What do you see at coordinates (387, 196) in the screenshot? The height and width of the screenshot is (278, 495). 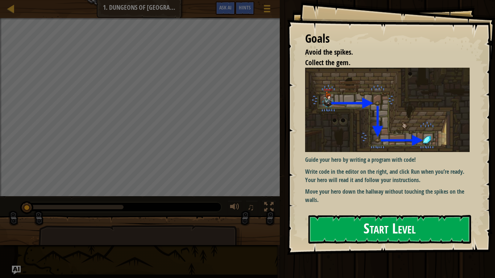 I see `p: Move your hero down the hallway without touching the spikes on the walls.` at bounding box center [387, 196].